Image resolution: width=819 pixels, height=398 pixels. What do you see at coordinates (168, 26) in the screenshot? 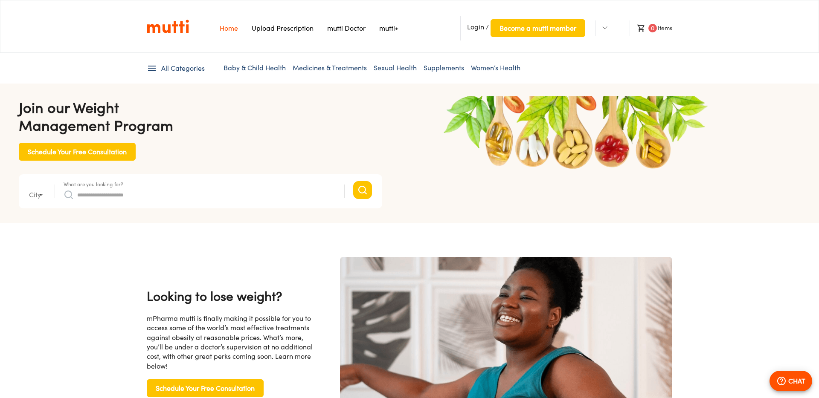
I see `a: Link on the logo navigates to HomePage` at bounding box center [168, 26].